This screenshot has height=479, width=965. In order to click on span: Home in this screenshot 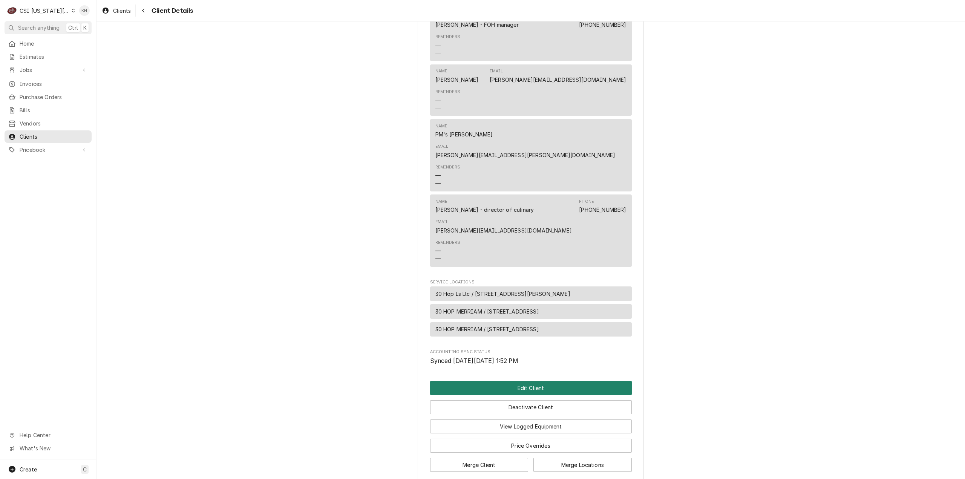, I will do `click(54, 43)`.